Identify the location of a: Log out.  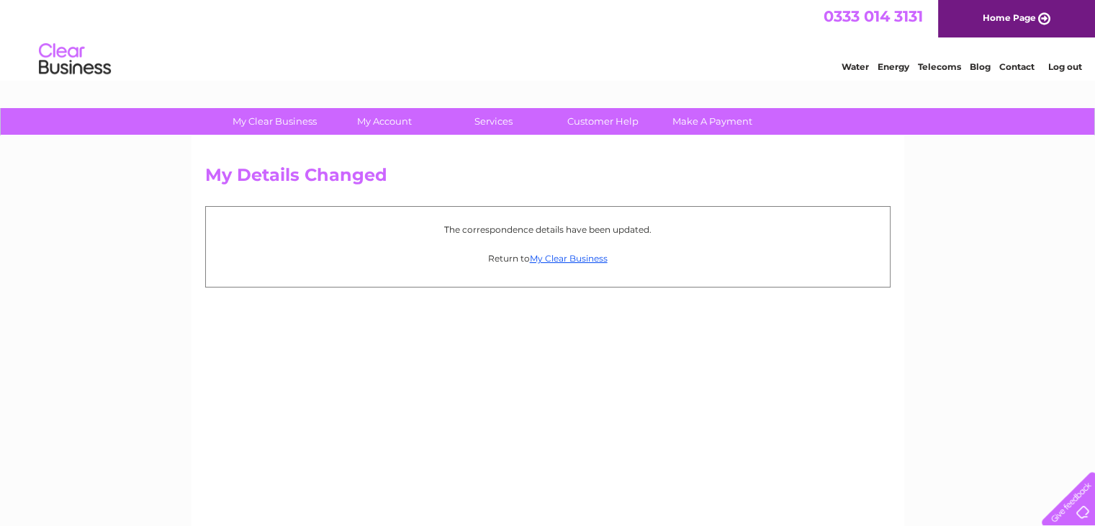
(1064, 66).